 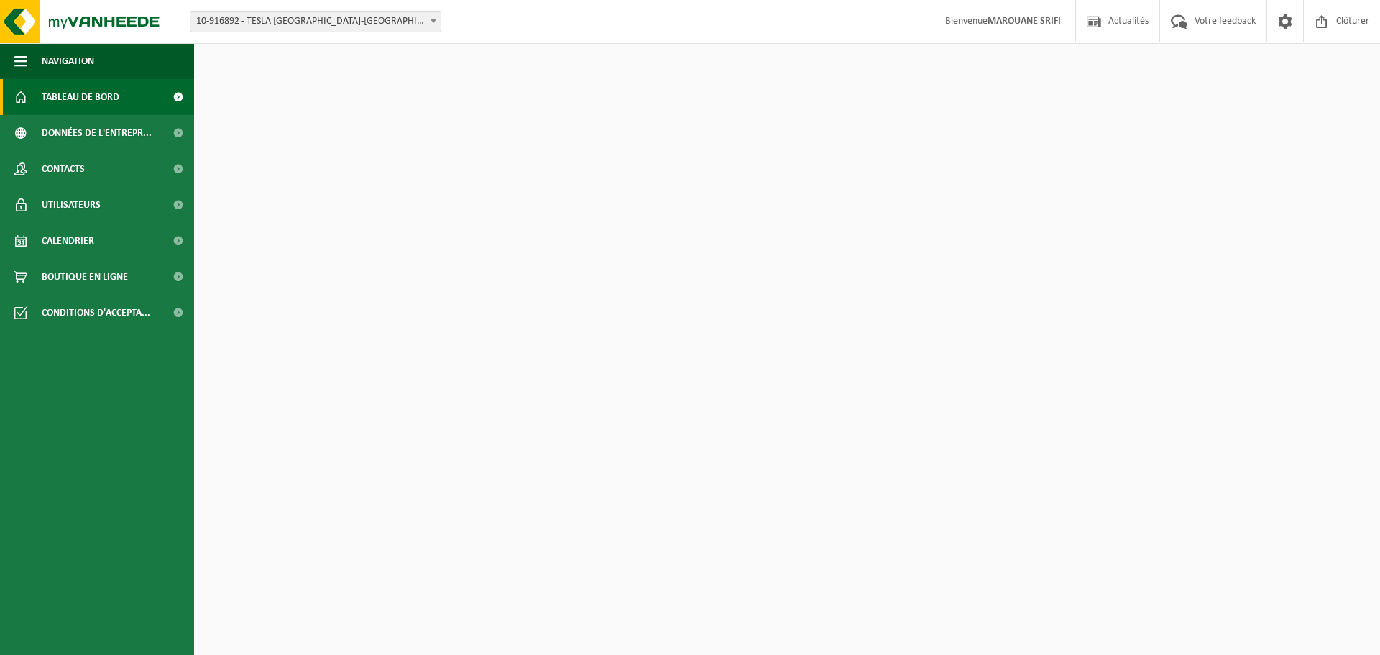 I want to click on span: 10-916892 - TESLA BELGIUM-DROGENBOS - DROGENBOS, so click(x=316, y=22).